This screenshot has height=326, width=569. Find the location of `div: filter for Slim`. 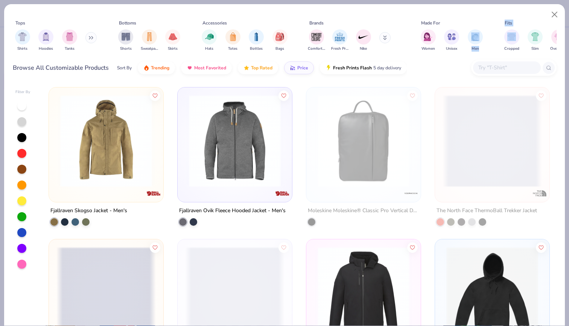

div: filter for Slim is located at coordinates (536, 40).